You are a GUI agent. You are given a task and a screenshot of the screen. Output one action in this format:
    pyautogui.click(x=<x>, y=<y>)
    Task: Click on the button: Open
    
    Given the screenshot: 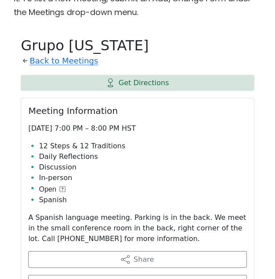 What is the action you would take?
    pyautogui.click(x=52, y=190)
    